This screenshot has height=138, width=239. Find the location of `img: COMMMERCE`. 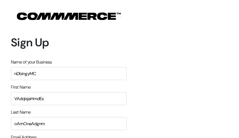

img: COMMMERCE is located at coordinates (69, 16).